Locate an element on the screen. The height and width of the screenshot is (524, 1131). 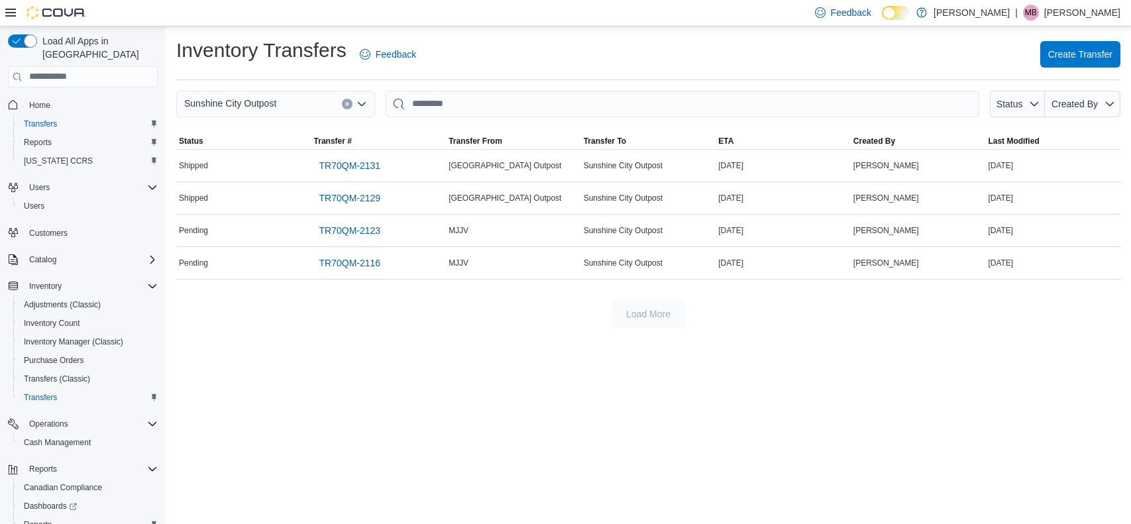
button: Transfer From is located at coordinates (513, 141).